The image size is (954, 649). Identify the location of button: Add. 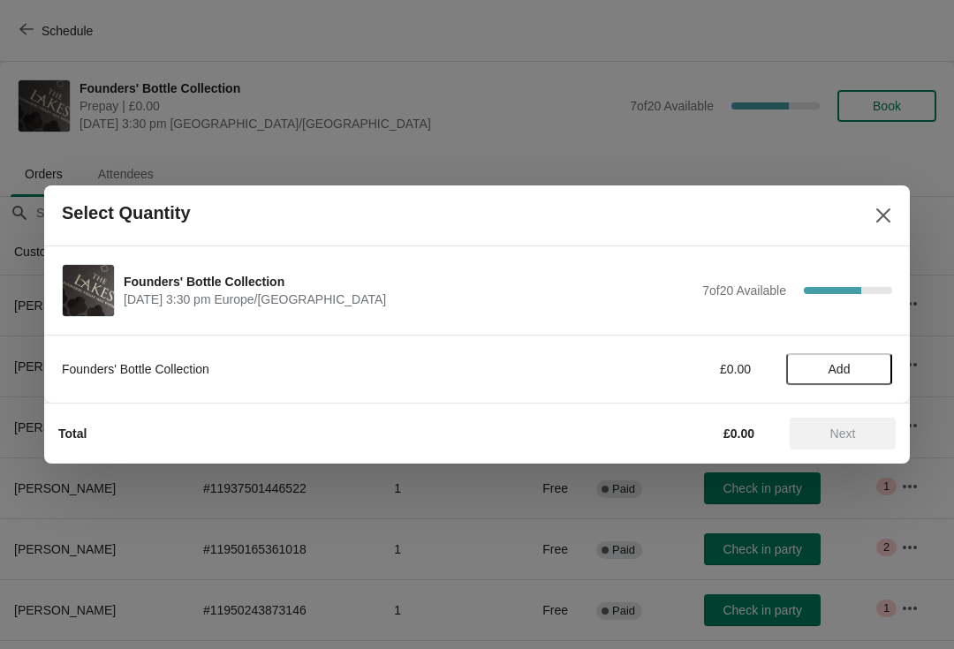
(839, 369).